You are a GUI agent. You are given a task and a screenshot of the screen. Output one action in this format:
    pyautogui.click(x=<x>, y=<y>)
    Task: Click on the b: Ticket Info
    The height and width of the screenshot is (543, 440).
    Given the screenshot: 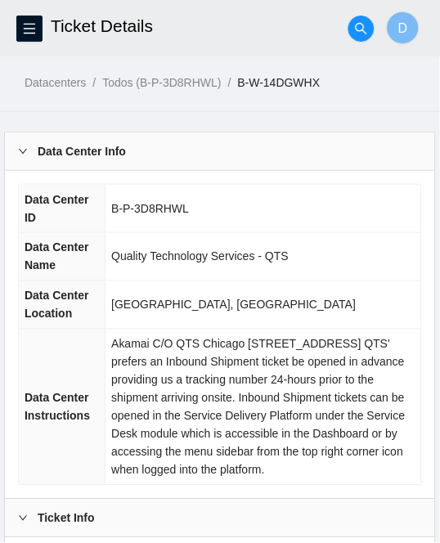 What is the action you would take?
    pyautogui.click(x=66, y=518)
    